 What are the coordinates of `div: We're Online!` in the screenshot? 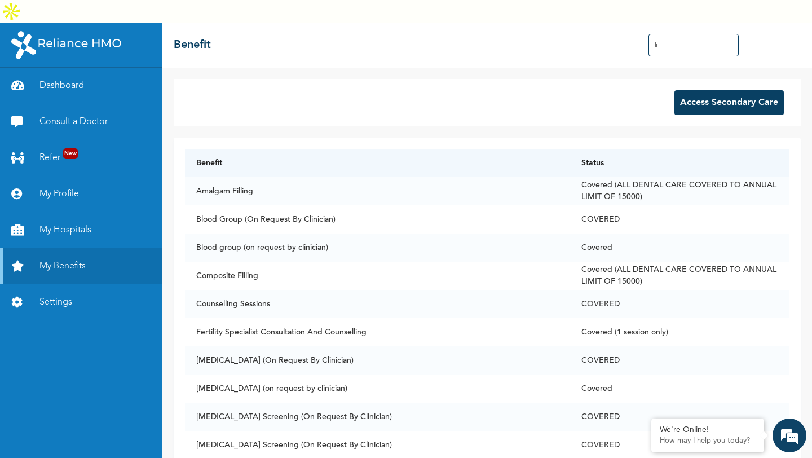 It's located at (707, 429).